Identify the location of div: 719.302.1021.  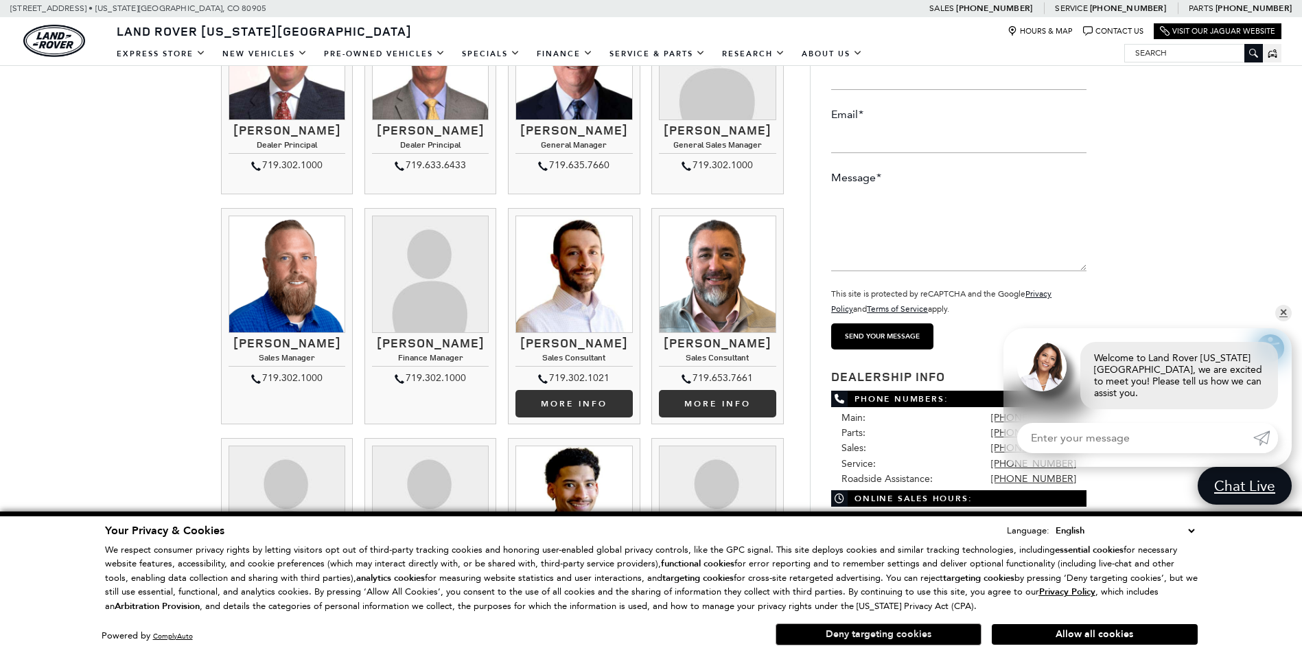
(574, 378).